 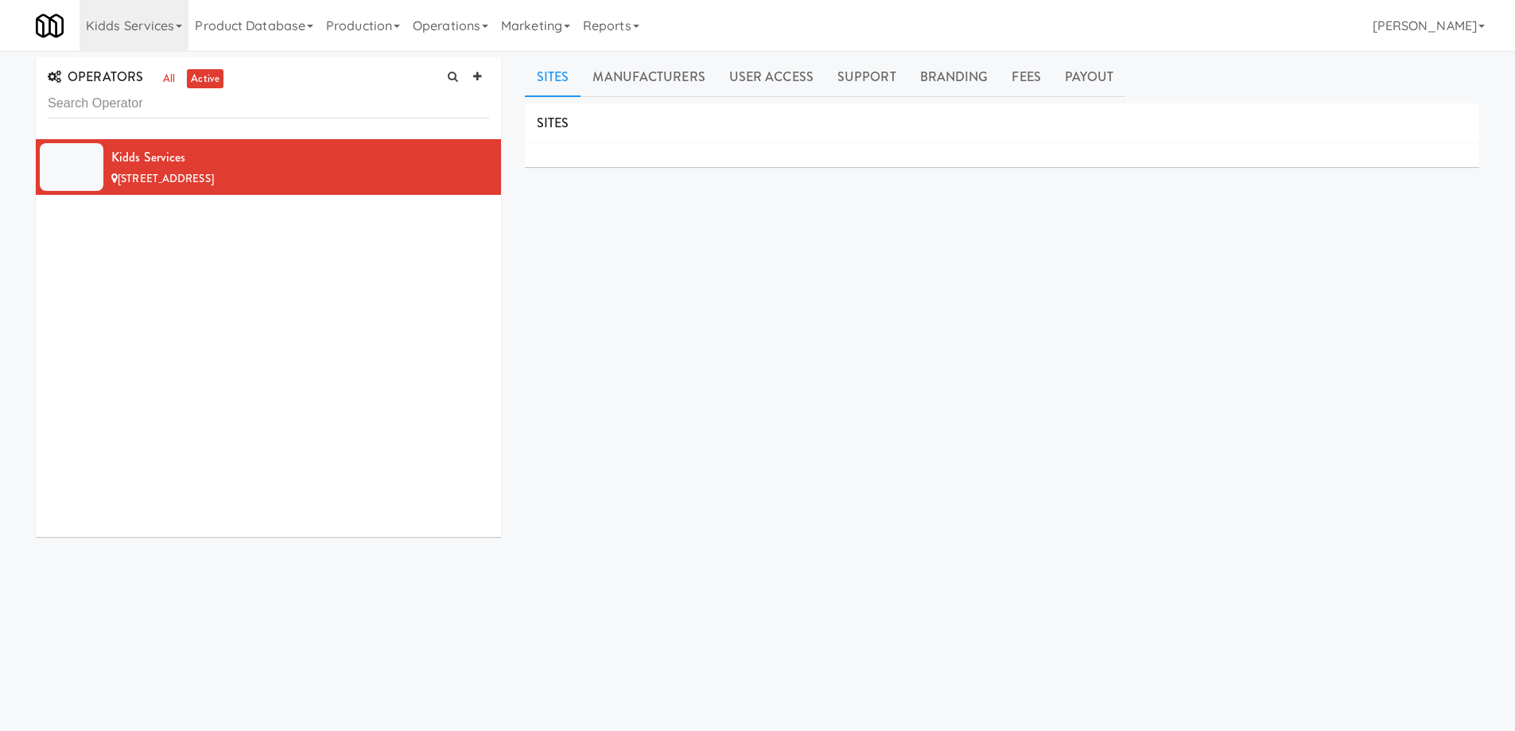 I want to click on a: User Access, so click(x=772, y=77).